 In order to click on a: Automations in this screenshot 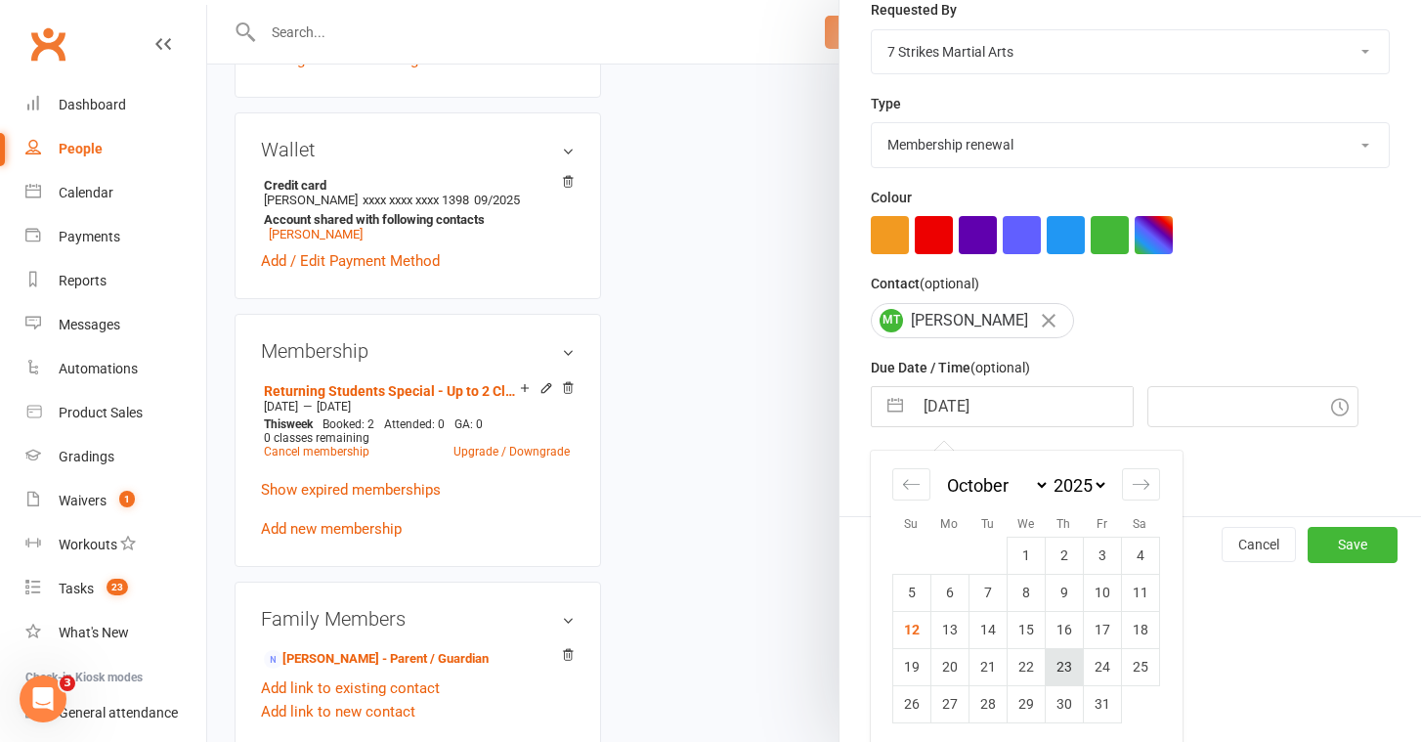, I will do `click(115, 369)`.